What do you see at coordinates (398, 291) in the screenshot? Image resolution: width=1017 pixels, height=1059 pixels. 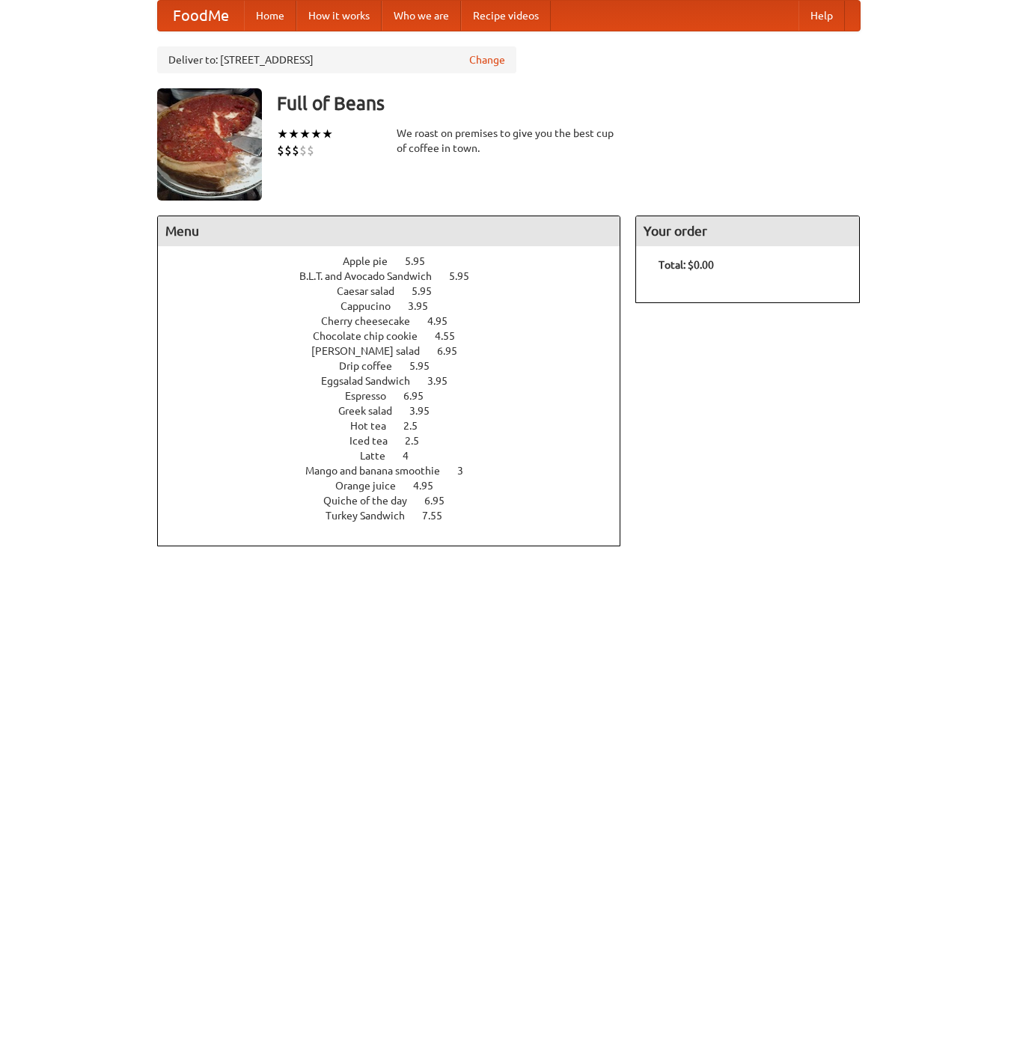 I see `a: Caesar salad 5.95` at bounding box center [398, 291].